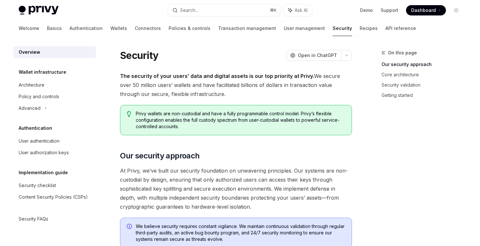 The height and width of the screenshot is (246, 480). What do you see at coordinates (54, 28) in the screenshot?
I see `a: Basics` at bounding box center [54, 28].